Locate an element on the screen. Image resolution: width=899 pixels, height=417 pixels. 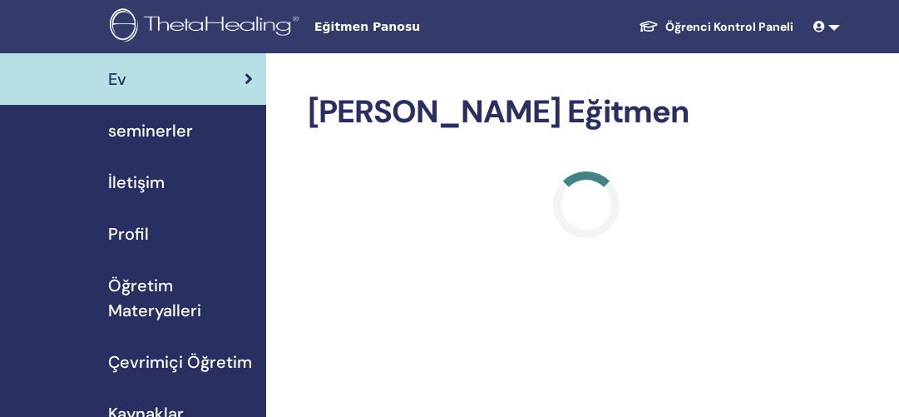
a: Öğrenci Kontrol Paneli is located at coordinates (716, 27).